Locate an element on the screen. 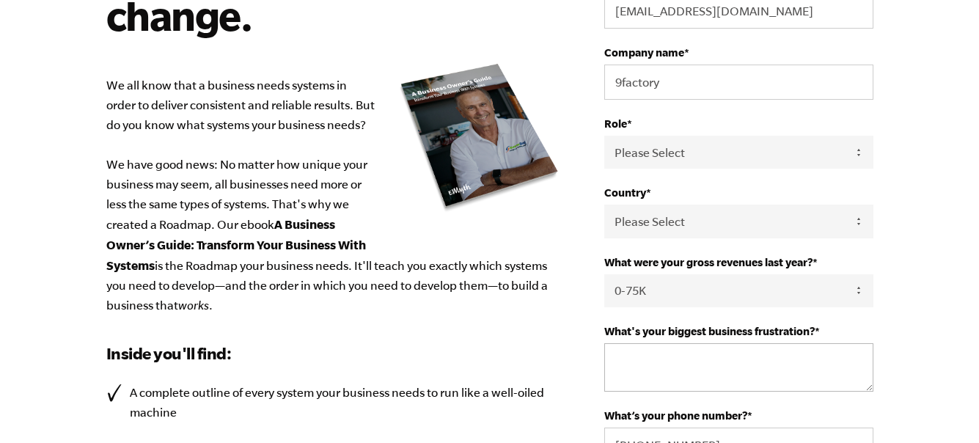 This screenshot has width=979, height=443. span: What’s your phone number? is located at coordinates (675, 415).